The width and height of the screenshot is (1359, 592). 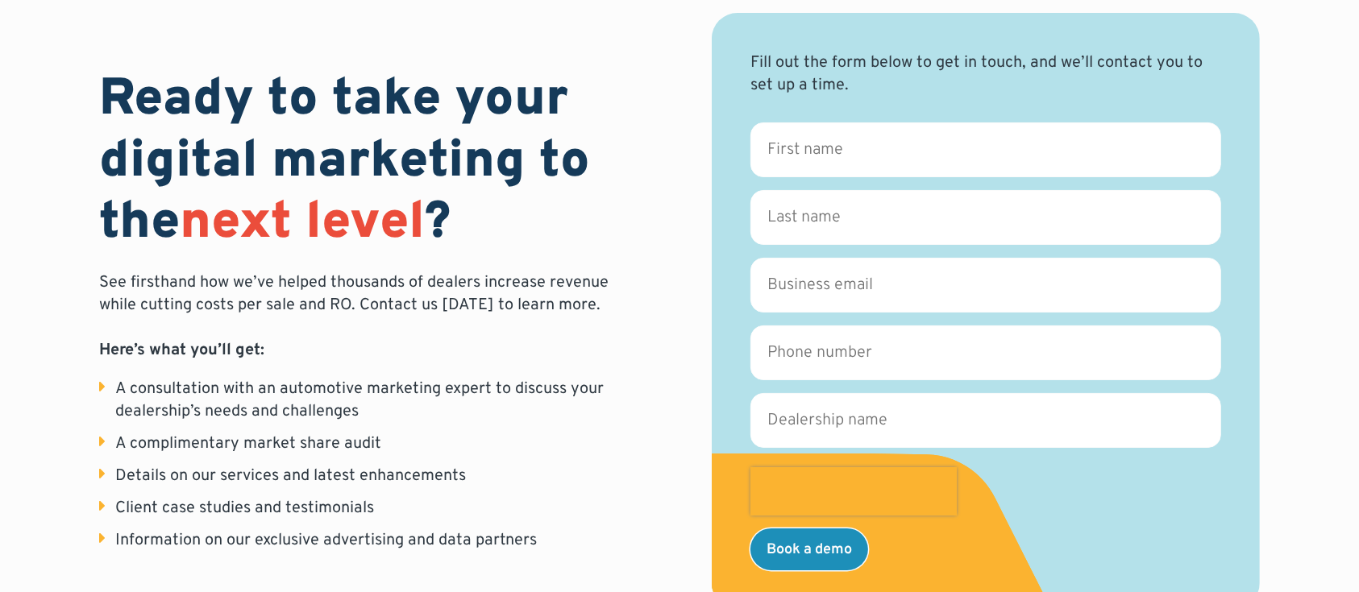 What do you see at coordinates (381, 401) in the screenshot?
I see `div: A consultation with an automotive marketing expert to discuss your dealership’s needs and challenges` at bounding box center [381, 401].